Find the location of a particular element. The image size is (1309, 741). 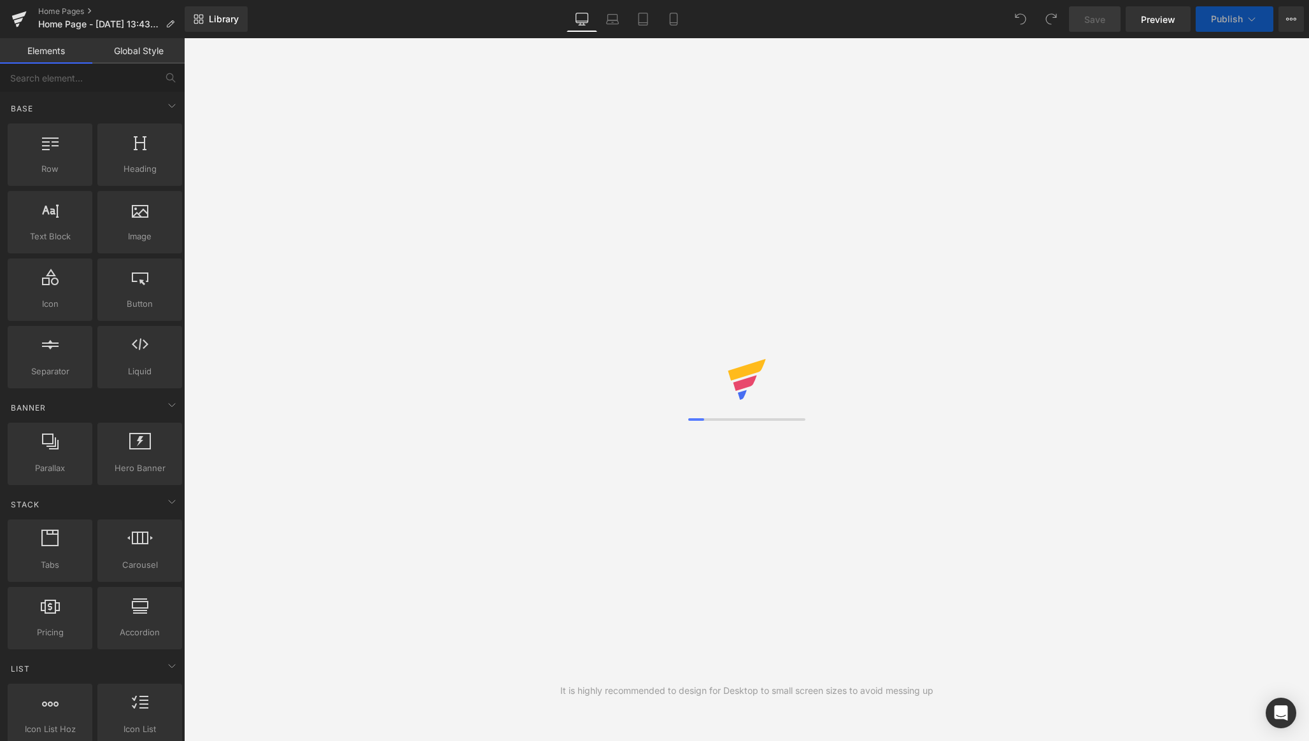

span: Icon is located at coordinates (50, 304).